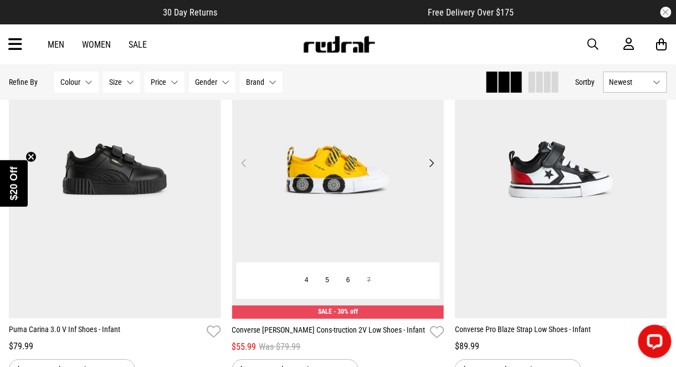  What do you see at coordinates (115, 346) in the screenshot?
I see `div: $79.99` at bounding box center [115, 346].